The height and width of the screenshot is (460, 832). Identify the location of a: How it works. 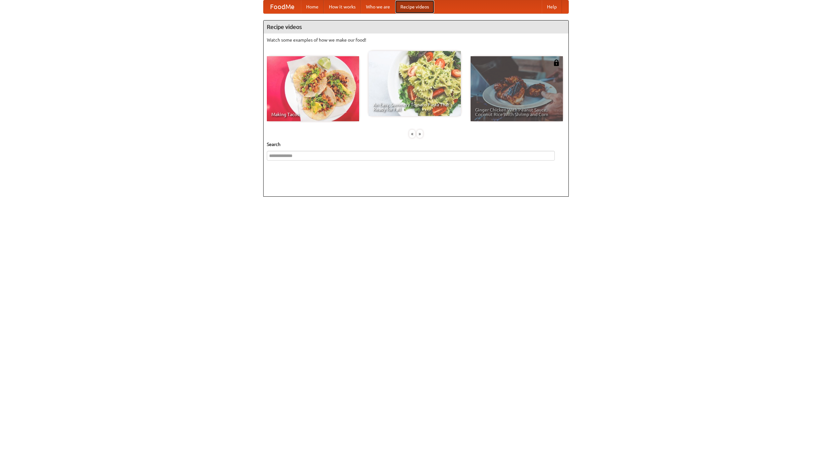
(342, 7).